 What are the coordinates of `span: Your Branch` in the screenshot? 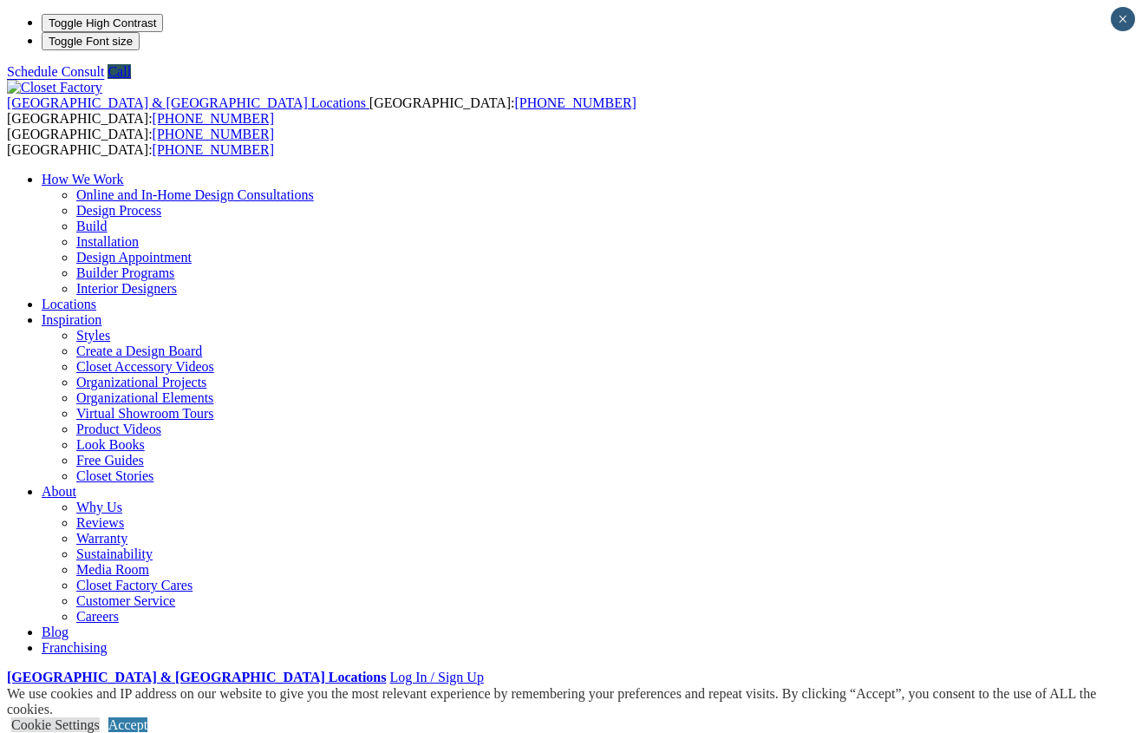 It's located at (42, 692).